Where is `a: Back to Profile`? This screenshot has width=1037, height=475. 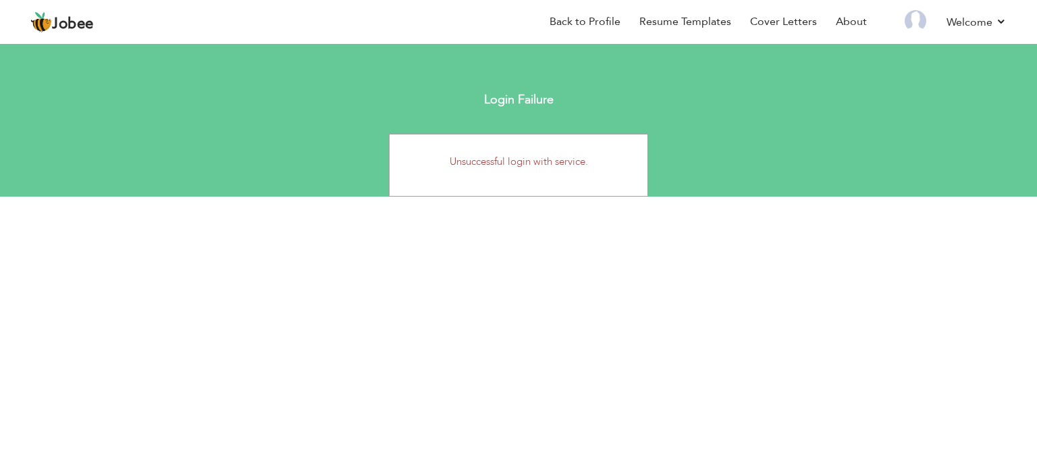
a: Back to Profile is located at coordinates (585, 22).